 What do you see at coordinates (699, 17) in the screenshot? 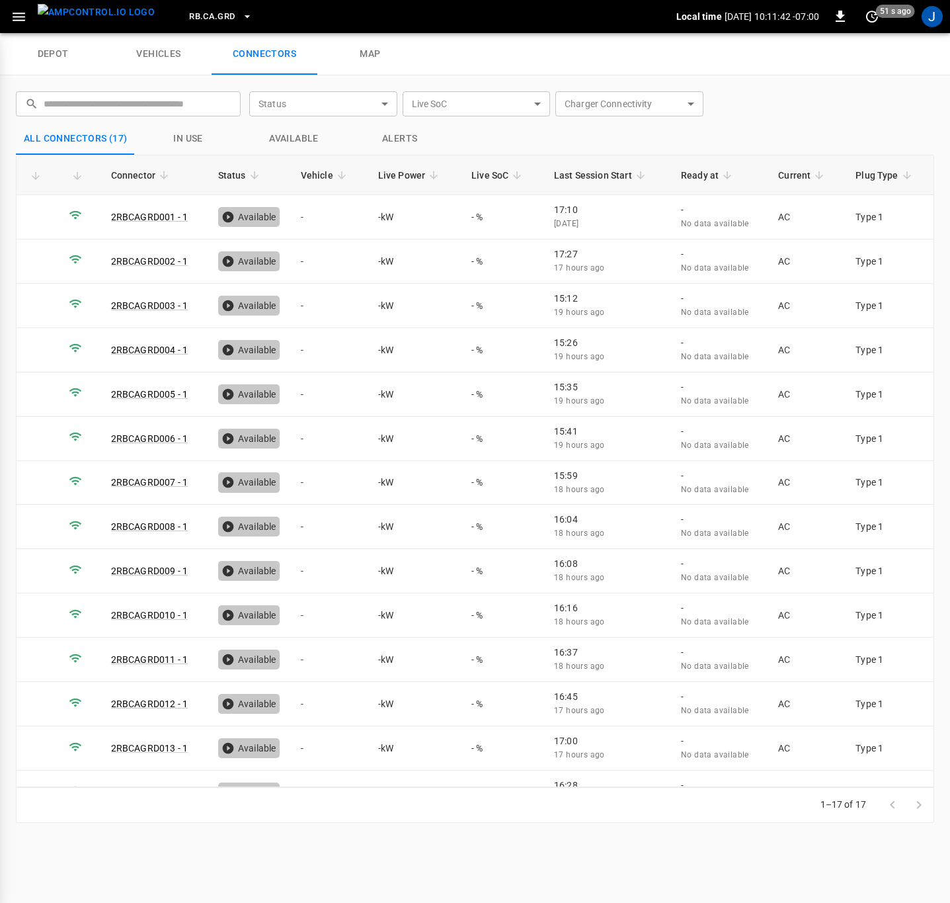
I see `p: Local time` at bounding box center [699, 17].